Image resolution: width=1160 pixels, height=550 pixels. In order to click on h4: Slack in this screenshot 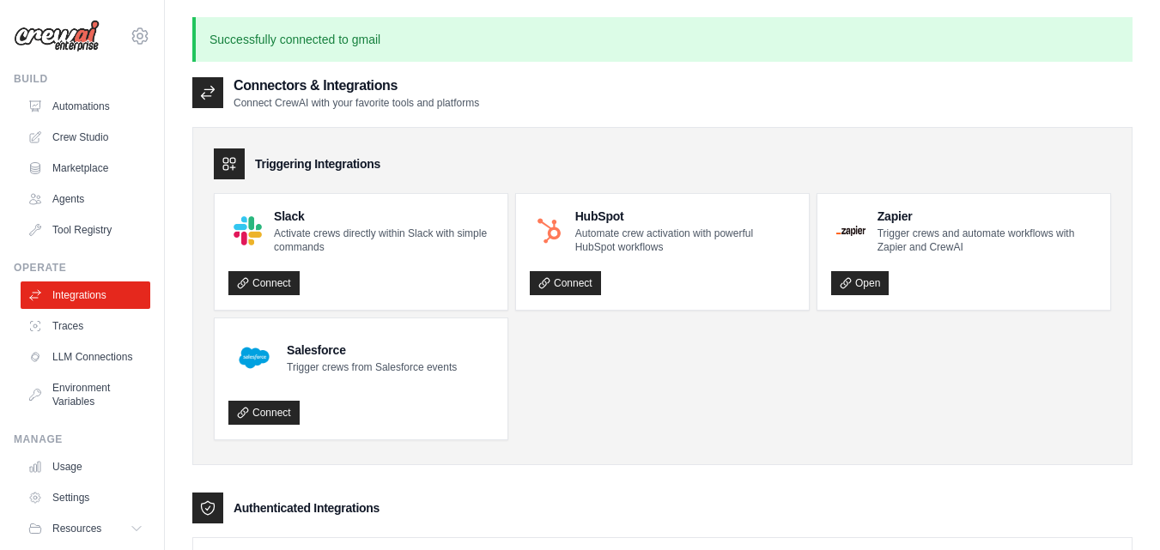, I will do `click(384, 216)`.